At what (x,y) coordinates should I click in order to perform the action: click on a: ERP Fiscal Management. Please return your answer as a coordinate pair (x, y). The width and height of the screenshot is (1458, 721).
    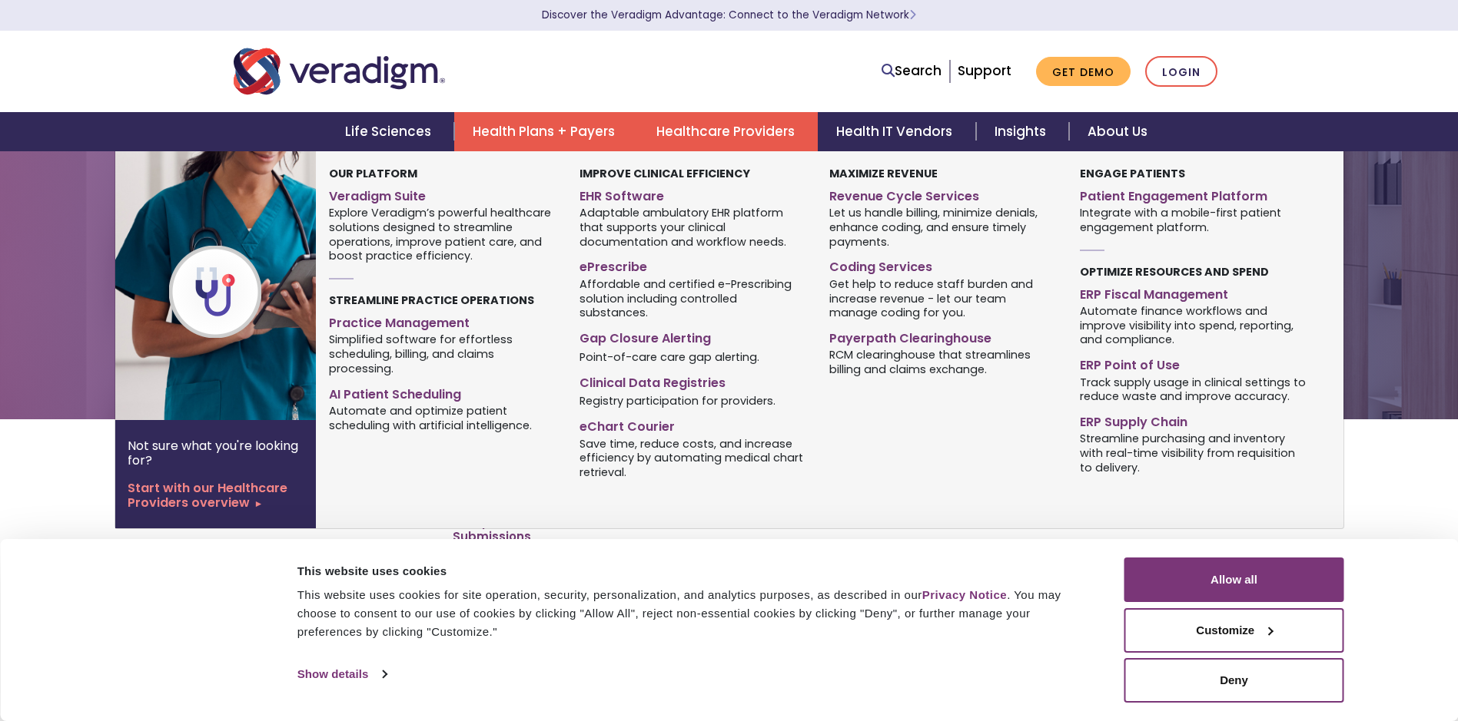
    Looking at the image, I should click on (1192, 292).